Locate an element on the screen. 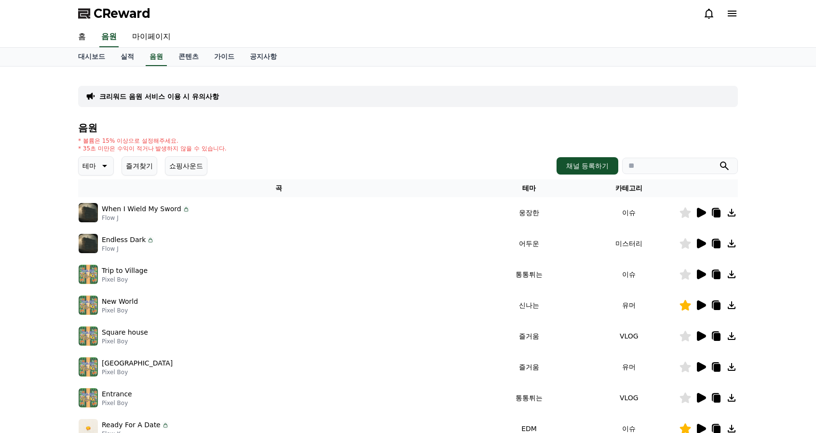 This screenshot has width=816, height=433. button: 테마 is located at coordinates (96, 166).